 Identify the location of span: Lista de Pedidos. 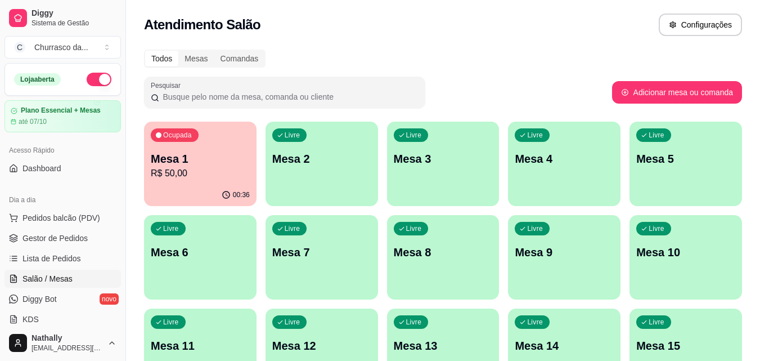
(52, 258).